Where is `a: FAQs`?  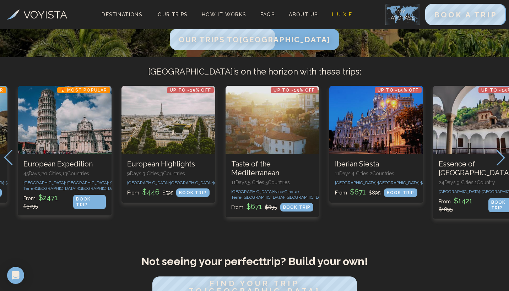
a: FAQs is located at coordinates (267, 15).